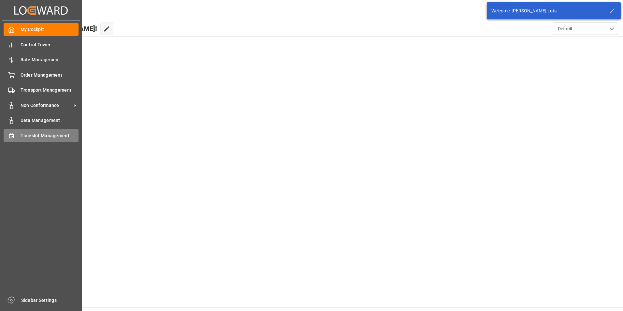 This screenshot has width=623, height=311. Describe the element at coordinates (50, 75) in the screenshot. I see `span: Order Management` at that location.